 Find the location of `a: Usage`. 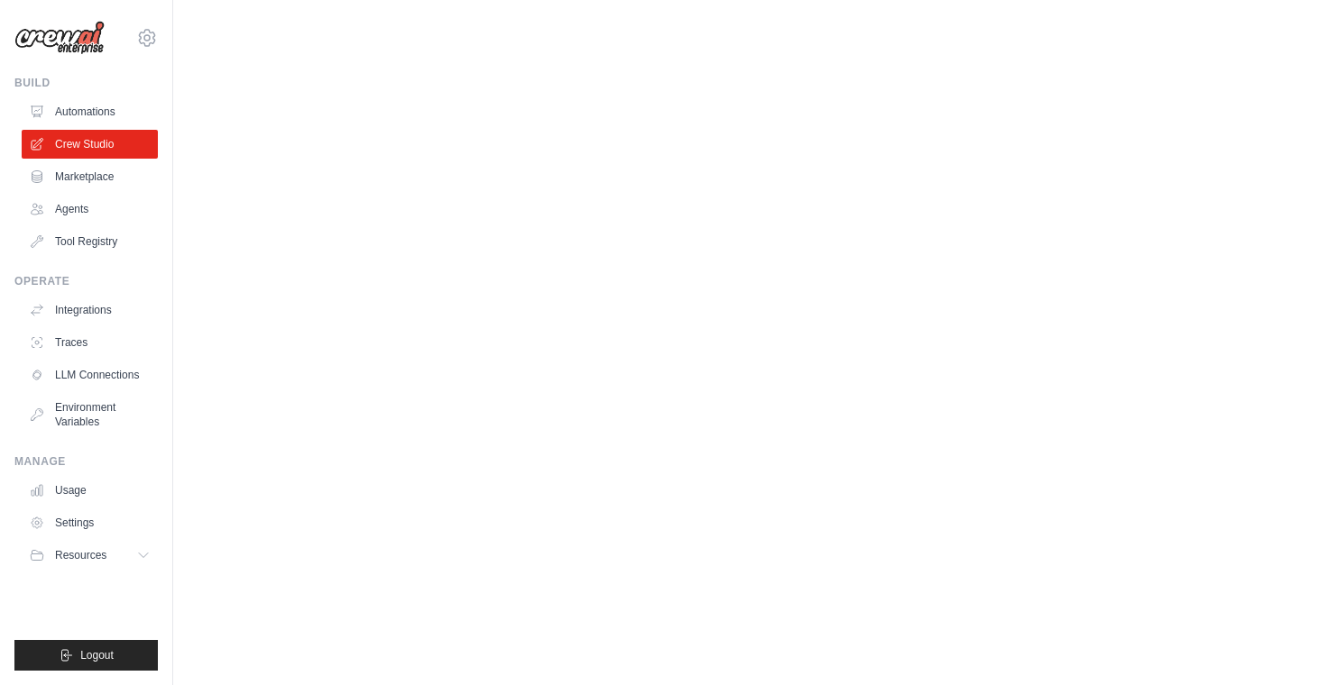

a: Usage is located at coordinates (89, 491).